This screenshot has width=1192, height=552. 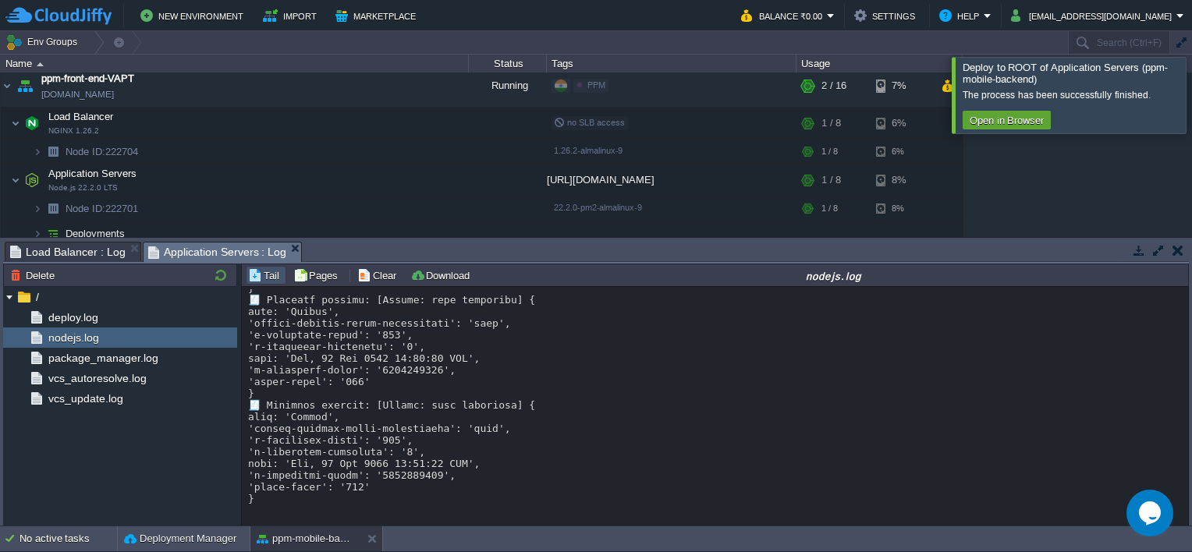 I want to click on span: 222704, so click(x=102, y=151).